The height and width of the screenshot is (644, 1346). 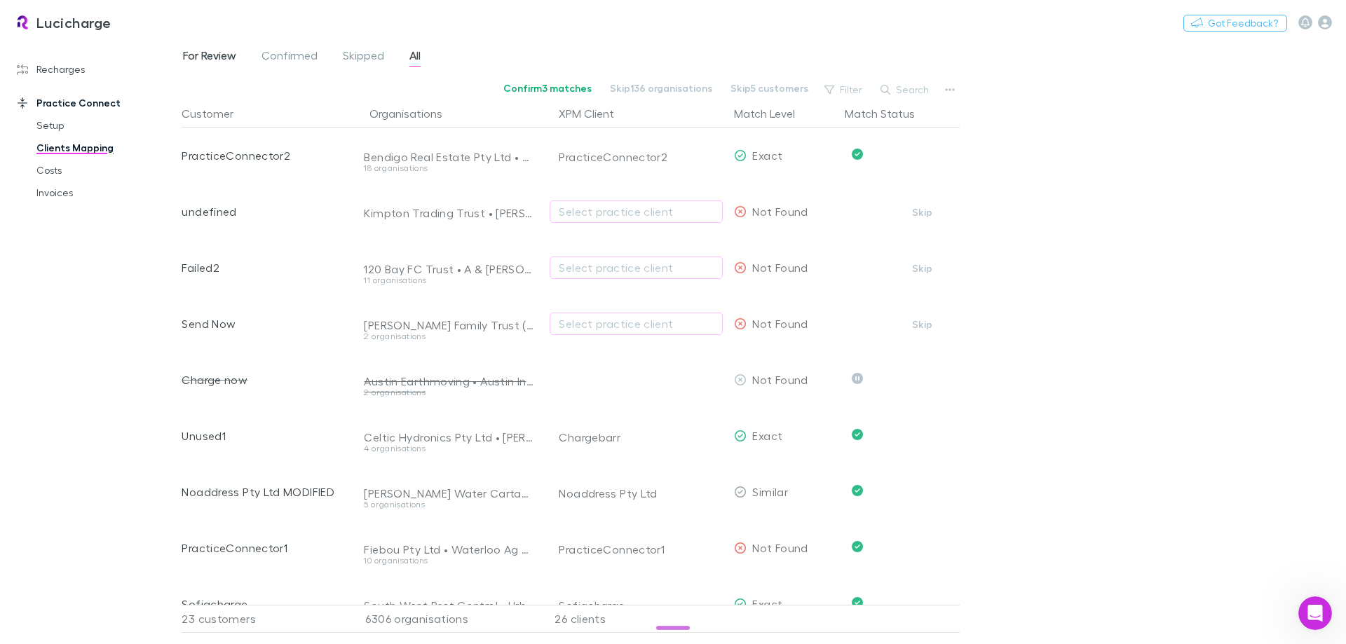 I want to click on button: Ask a question, so click(x=140, y=409).